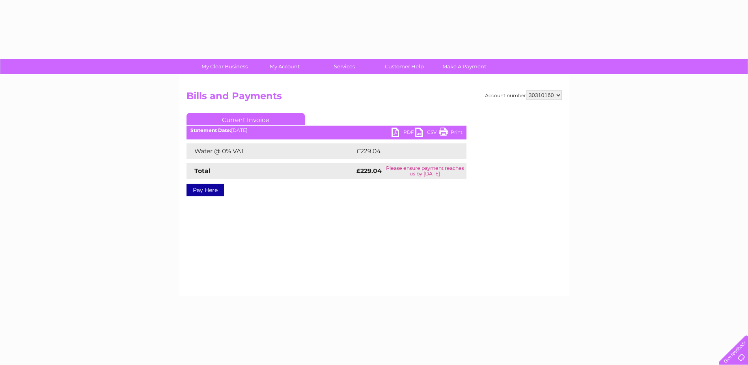  I want to click on a: Print, so click(451, 133).